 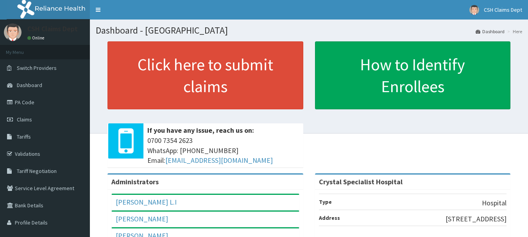 What do you see at coordinates (201, 130) in the screenshot?
I see `b: If you have any issue, reach us on:` at bounding box center [201, 130].